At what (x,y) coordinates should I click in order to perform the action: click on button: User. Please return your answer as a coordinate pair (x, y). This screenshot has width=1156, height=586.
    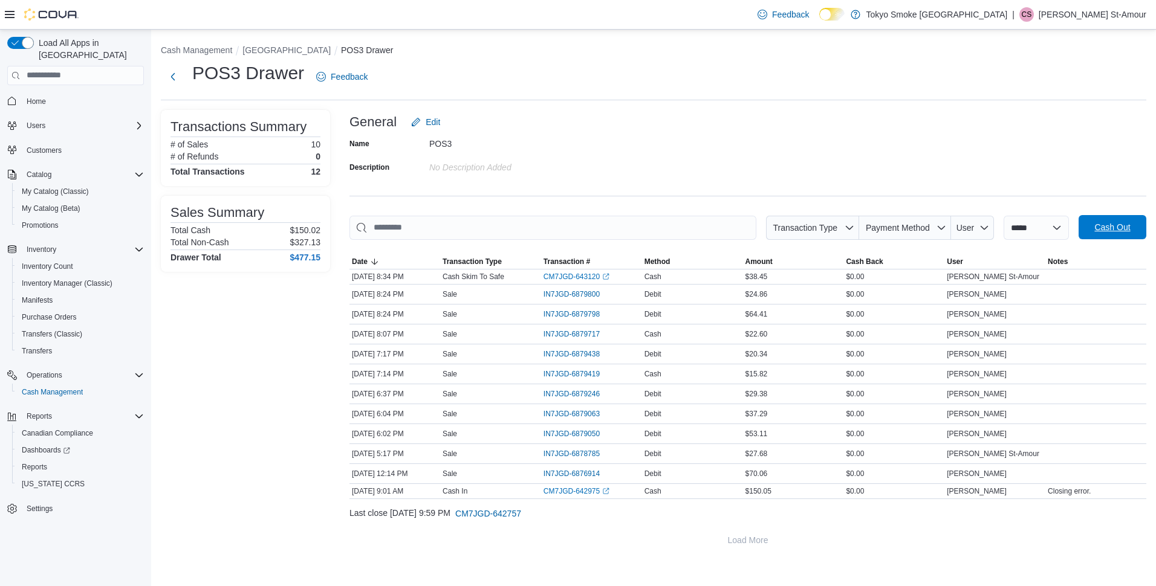
    Looking at the image, I should click on (972, 228).